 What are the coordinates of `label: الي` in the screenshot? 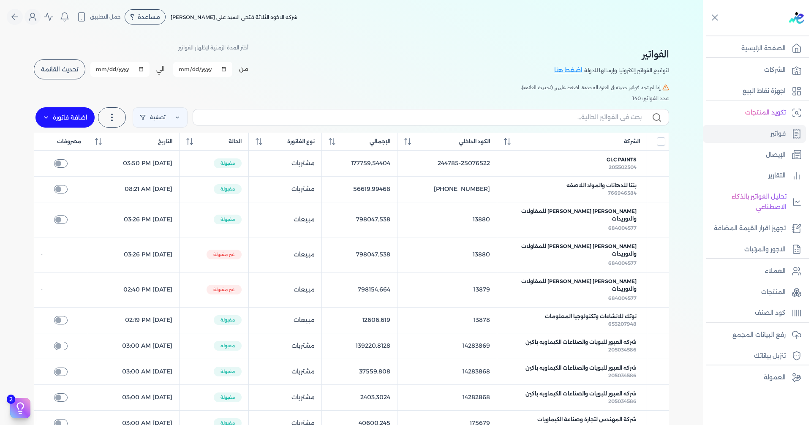 It's located at (160, 69).